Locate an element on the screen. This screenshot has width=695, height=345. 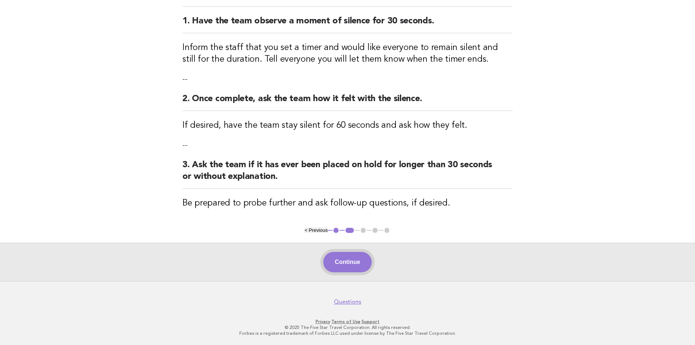
a: Questions is located at coordinates (347, 302).